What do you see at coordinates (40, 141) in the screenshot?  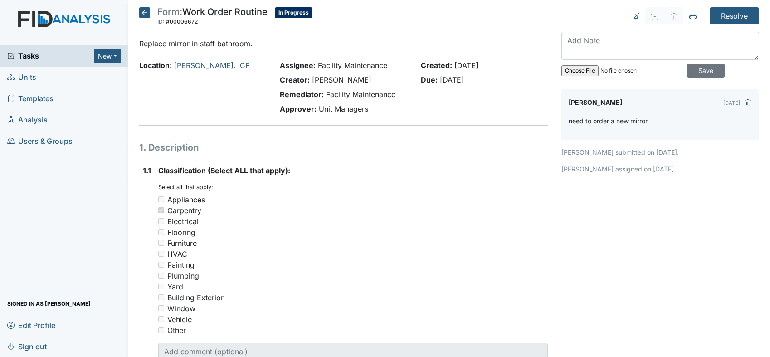 I see `span: Users & Groups` at bounding box center [40, 141].